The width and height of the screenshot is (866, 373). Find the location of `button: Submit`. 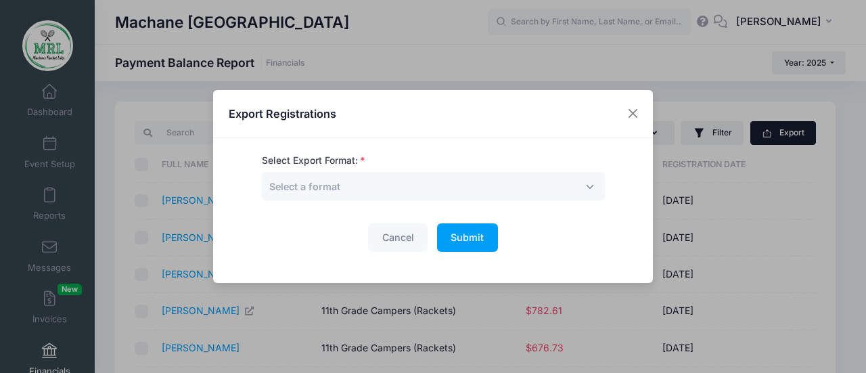

button: Submit is located at coordinates (467, 237).